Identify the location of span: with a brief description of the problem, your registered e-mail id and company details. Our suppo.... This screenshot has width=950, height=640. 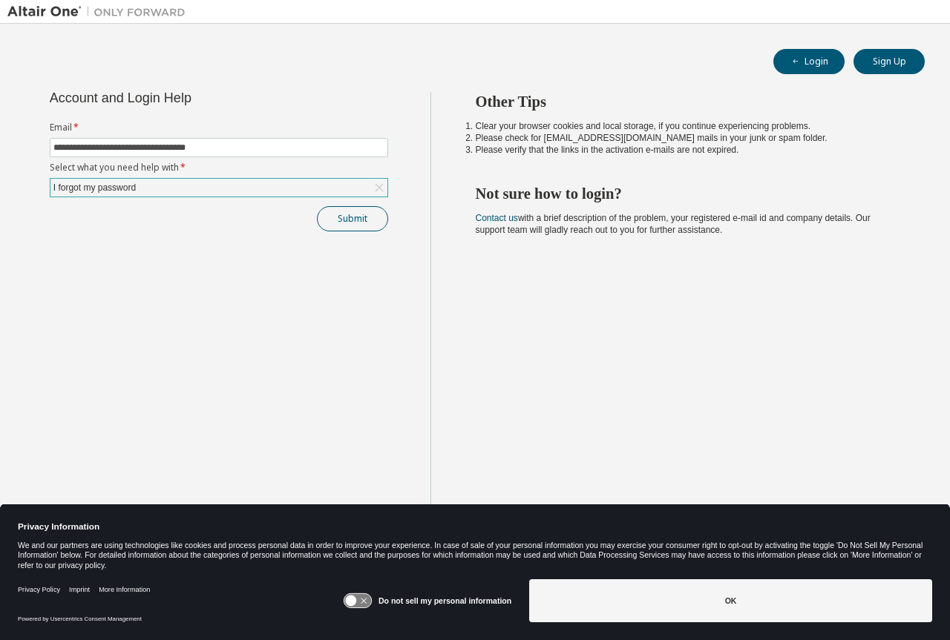
(673, 224).